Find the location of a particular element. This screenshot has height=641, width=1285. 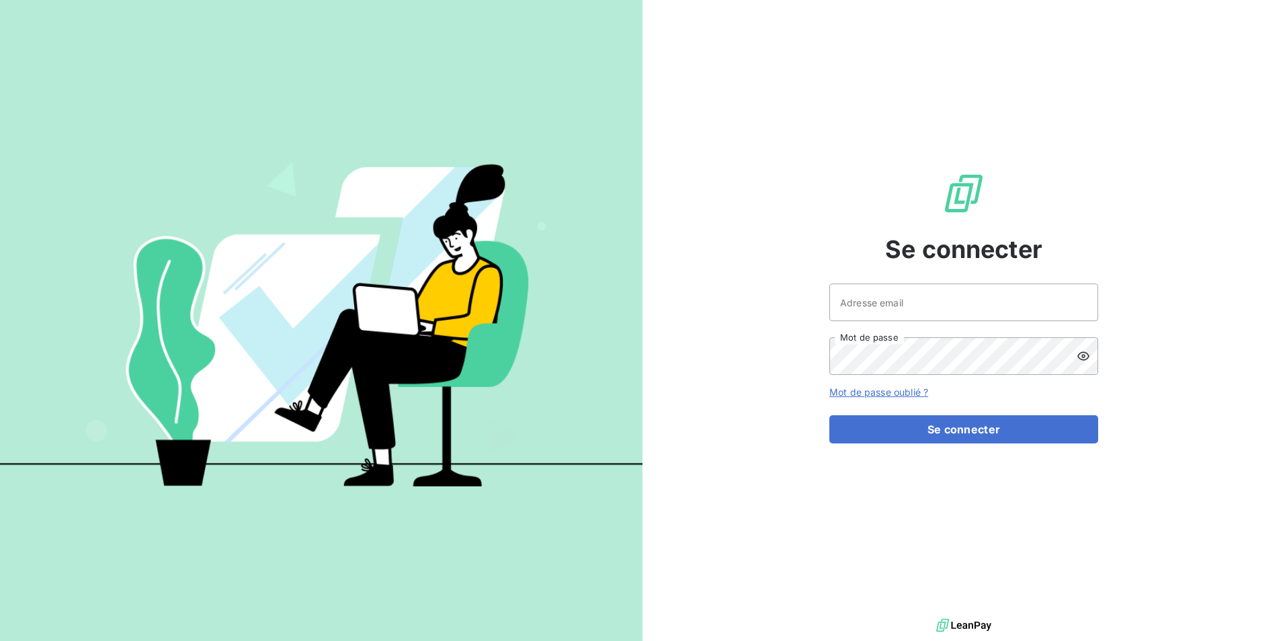

a: Mot de passe oublié ? is located at coordinates (879, 392).